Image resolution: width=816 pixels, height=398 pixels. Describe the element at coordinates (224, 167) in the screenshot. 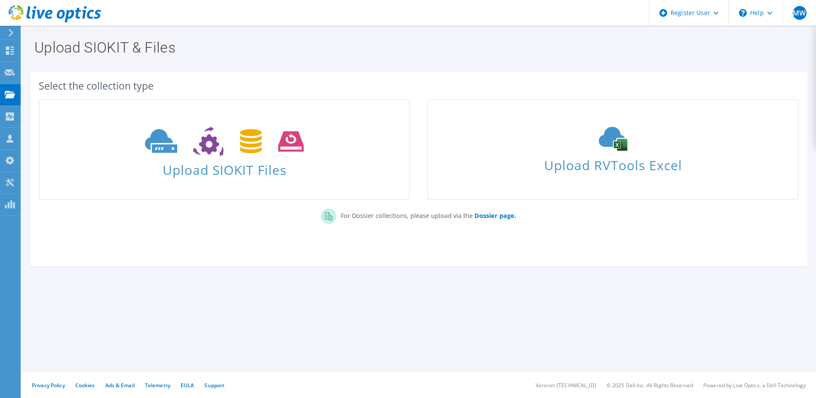

I see `span: Upload SIOKIT Files` at that location.